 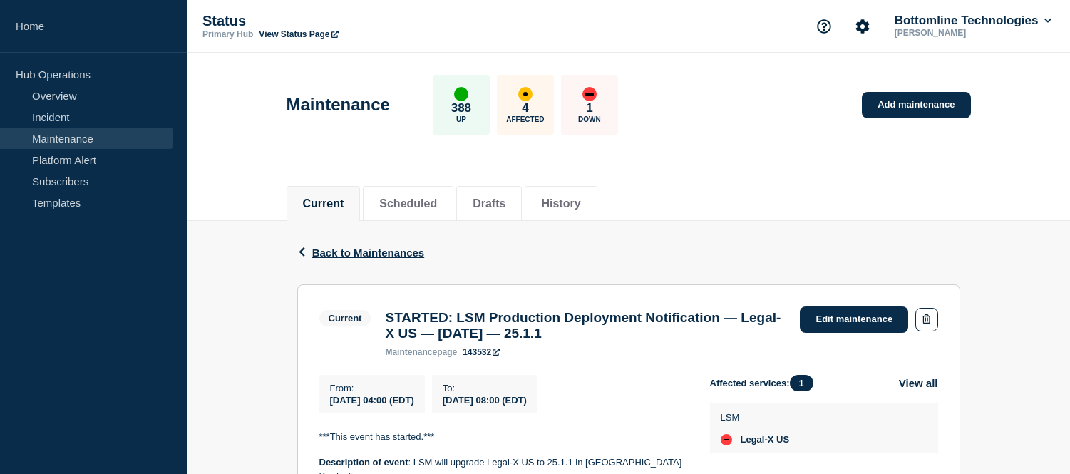 I want to click on span: Affected services:, so click(x=765, y=383).